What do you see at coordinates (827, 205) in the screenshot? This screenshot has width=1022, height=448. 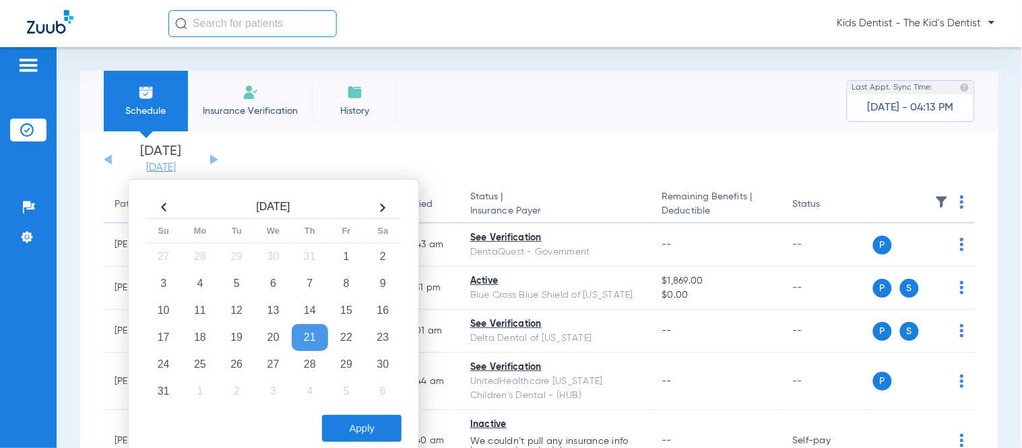 I see `th: Status` at bounding box center [827, 205].